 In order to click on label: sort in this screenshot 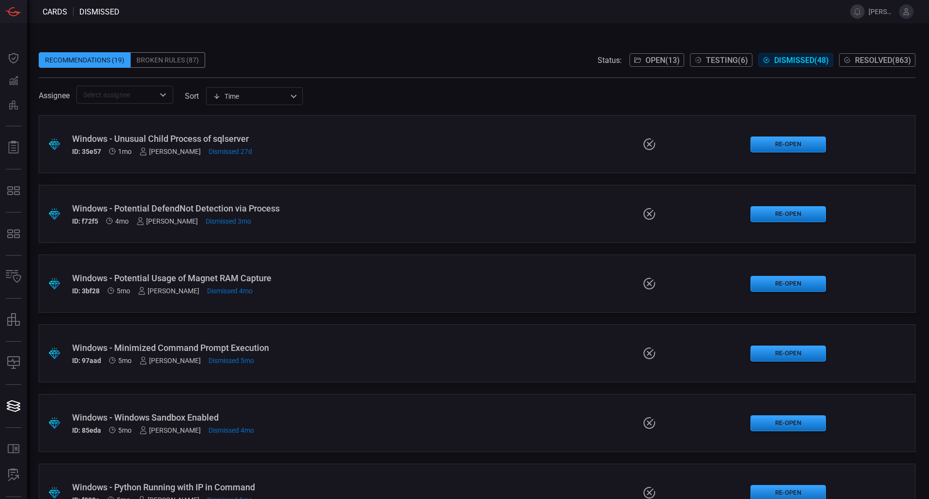, I will do `click(192, 96)`.